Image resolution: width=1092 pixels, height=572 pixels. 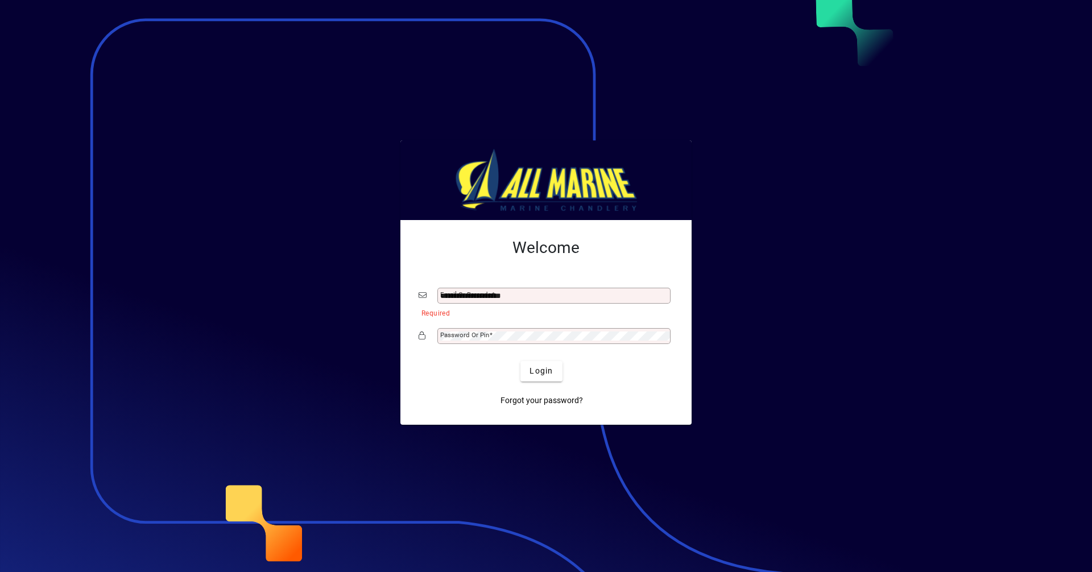 I want to click on mat-error: Required, so click(x=543, y=312).